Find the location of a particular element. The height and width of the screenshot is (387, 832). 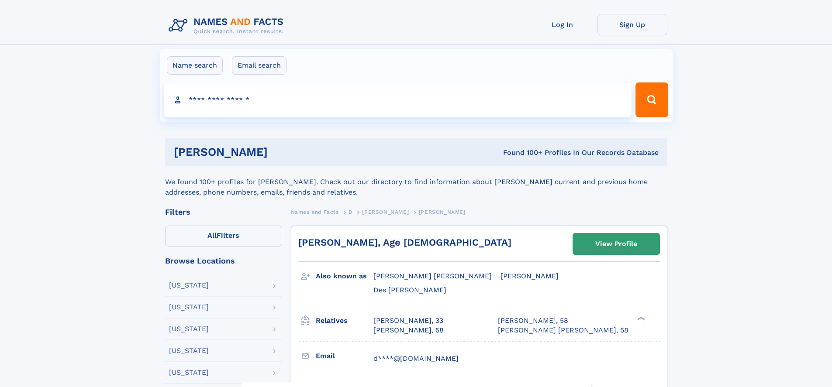

div: Found 100+ Profiles In Our Records Database is located at coordinates (522, 153).